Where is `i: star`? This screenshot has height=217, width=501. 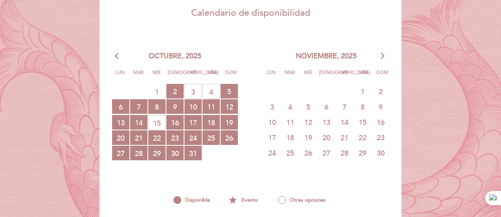 i: star is located at coordinates (233, 200).